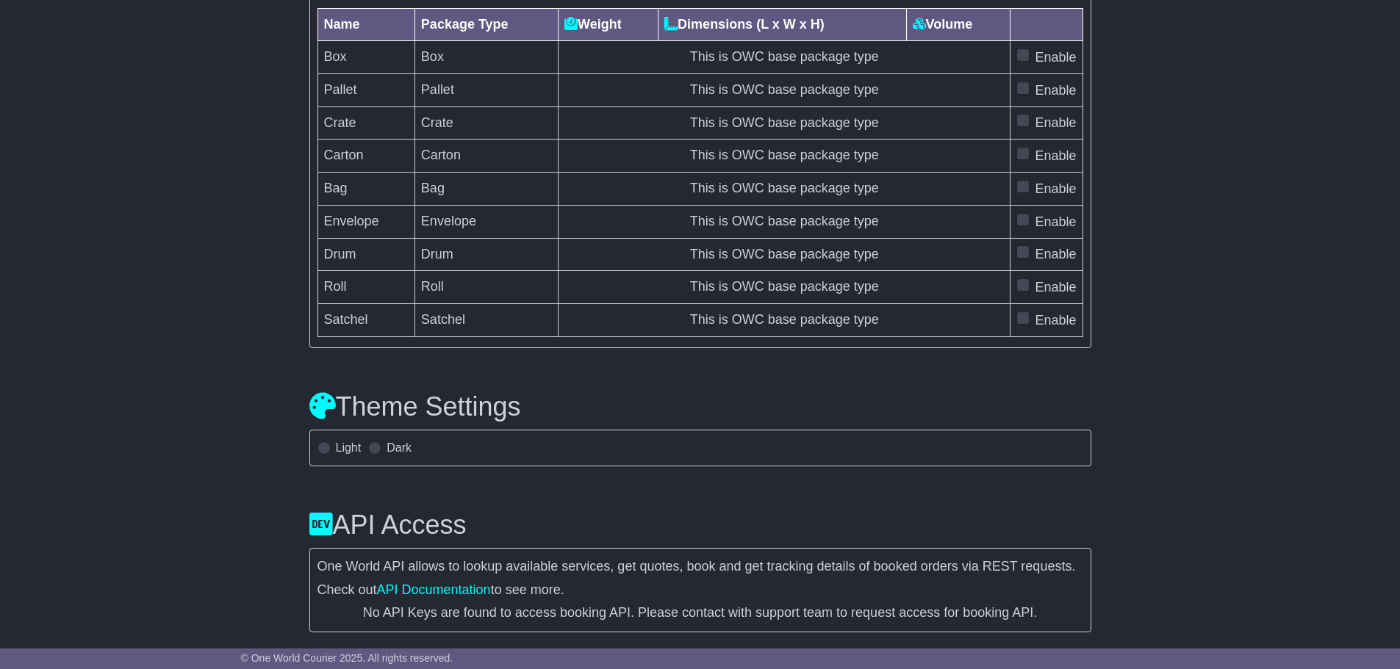 The height and width of the screenshot is (669, 1400). Describe the element at coordinates (366, 25) in the screenshot. I see `th: Name` at that location.